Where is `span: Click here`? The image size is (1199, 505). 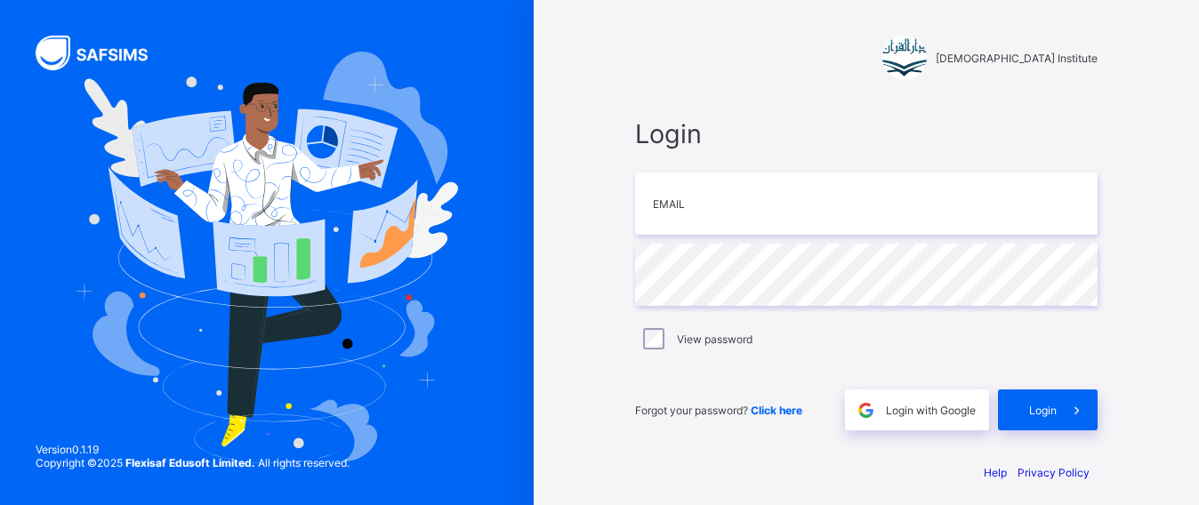
span: Click here is located at coordinates (777, 410).